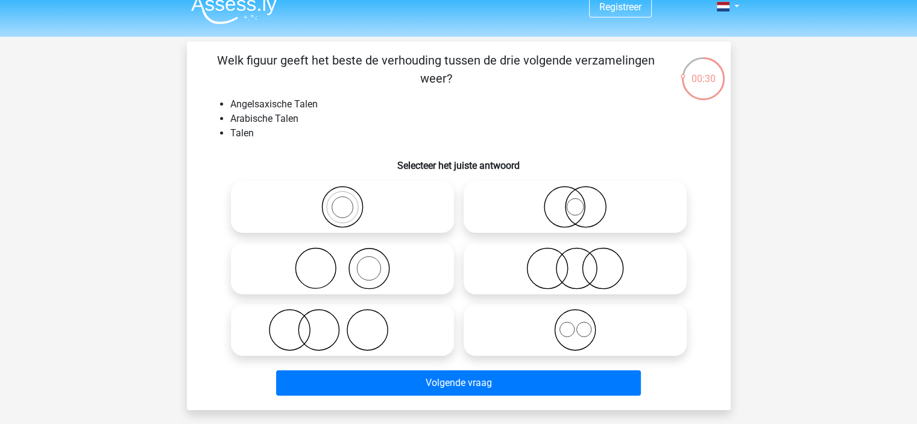 The width and height of the screenshot is (917, 424). What do you see at coordinates (436, 69) in the screenshot?
I see `p: Welk figuur geeft het beste de verhouding tussen de drie volgende verzamelingen weer?` at bounding box center [436, 69].